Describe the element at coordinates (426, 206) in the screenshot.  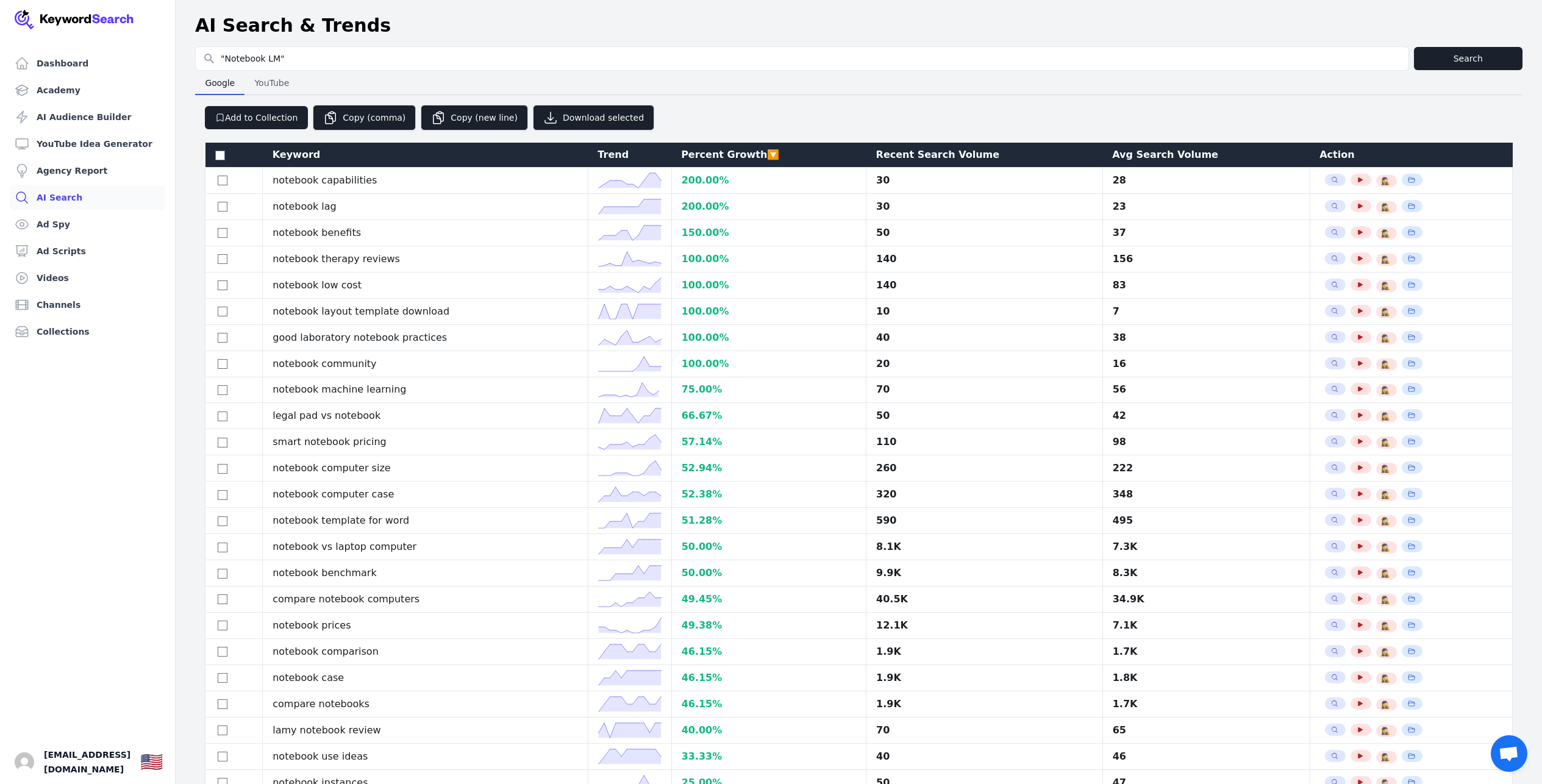
I see `td: notebook lag` at that location.